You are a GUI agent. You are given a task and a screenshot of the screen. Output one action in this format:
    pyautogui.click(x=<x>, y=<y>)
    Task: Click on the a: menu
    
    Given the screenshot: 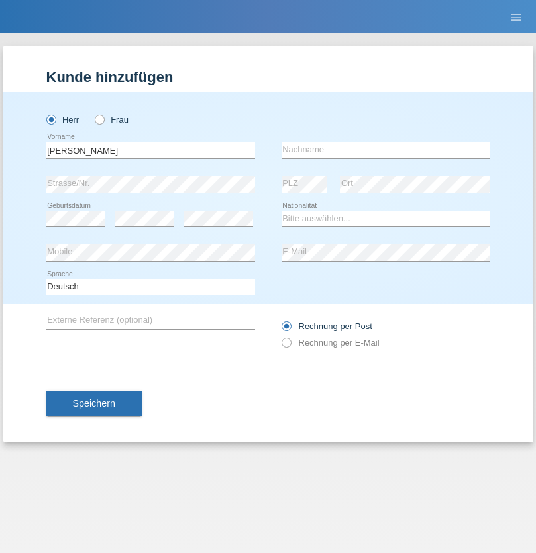 What is the action you would take?
    pyautogui.click(x=516, y=17)
    